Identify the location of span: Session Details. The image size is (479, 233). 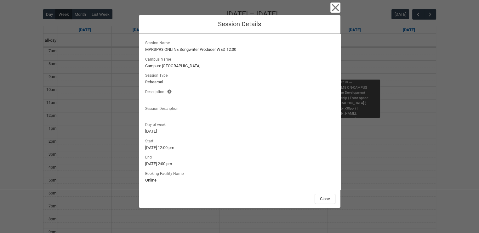
(240, 24).